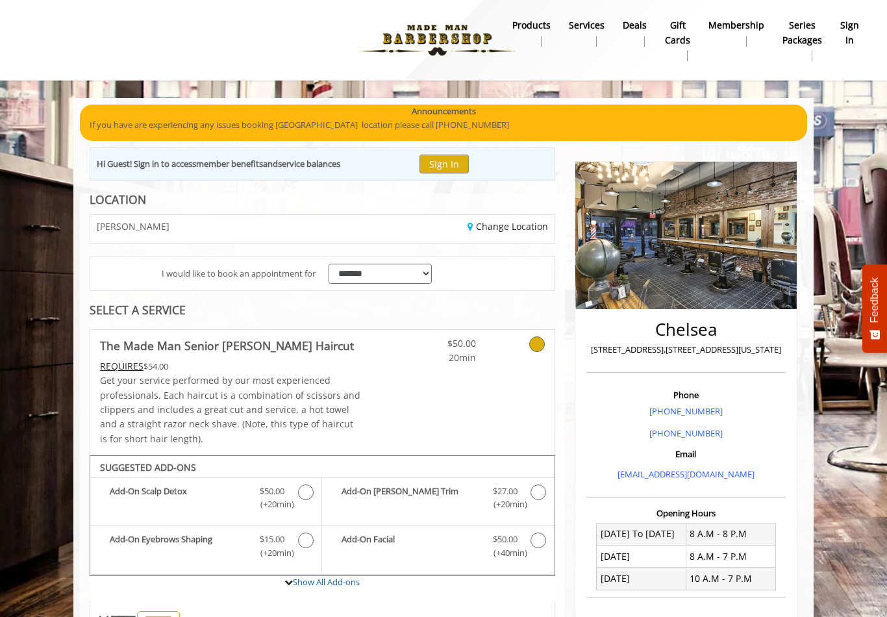  What do you see at coordinates (437, 40) in the screenshot?
I see `img: Made Man Barbershop logo` at bounding box center [437, 40].